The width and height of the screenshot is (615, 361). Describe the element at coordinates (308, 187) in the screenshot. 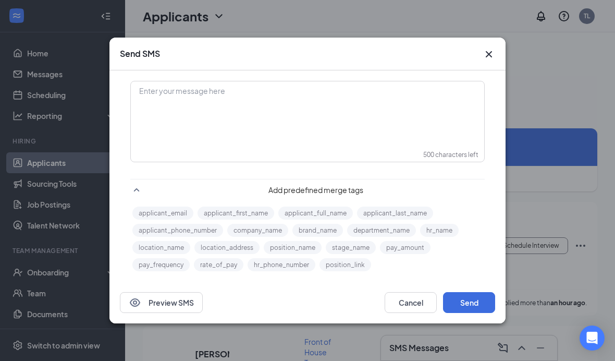

I see `div: Add predefined merge tags` at that location.